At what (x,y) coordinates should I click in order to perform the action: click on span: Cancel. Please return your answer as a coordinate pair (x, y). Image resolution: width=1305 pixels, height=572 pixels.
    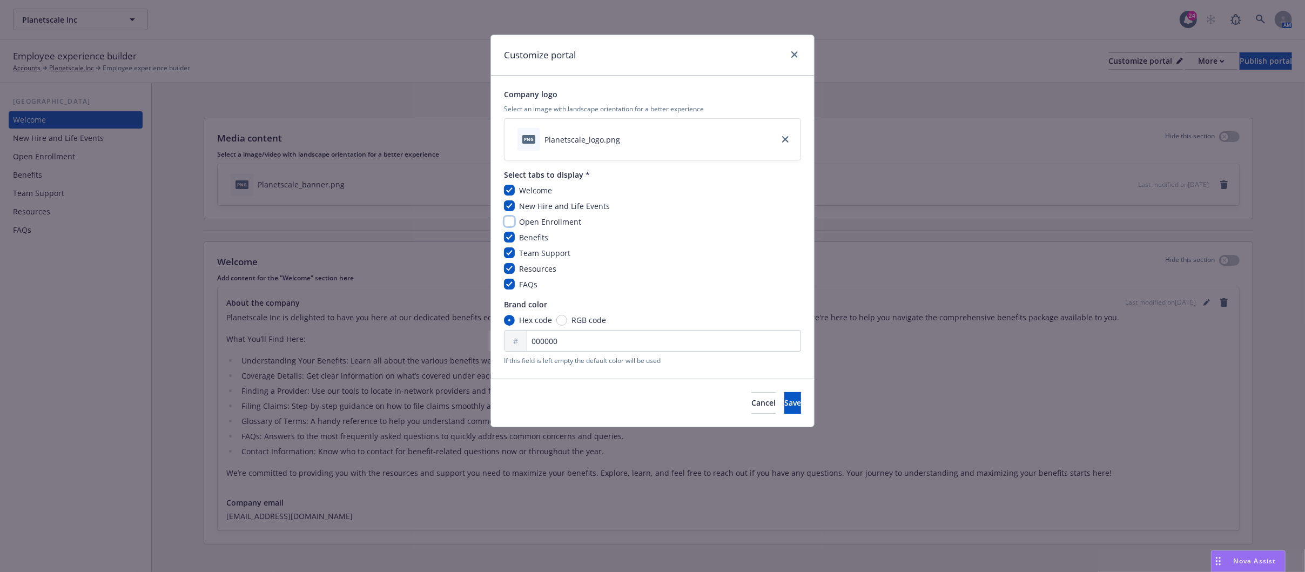
    Looking at the image, I should click on (764, 403).